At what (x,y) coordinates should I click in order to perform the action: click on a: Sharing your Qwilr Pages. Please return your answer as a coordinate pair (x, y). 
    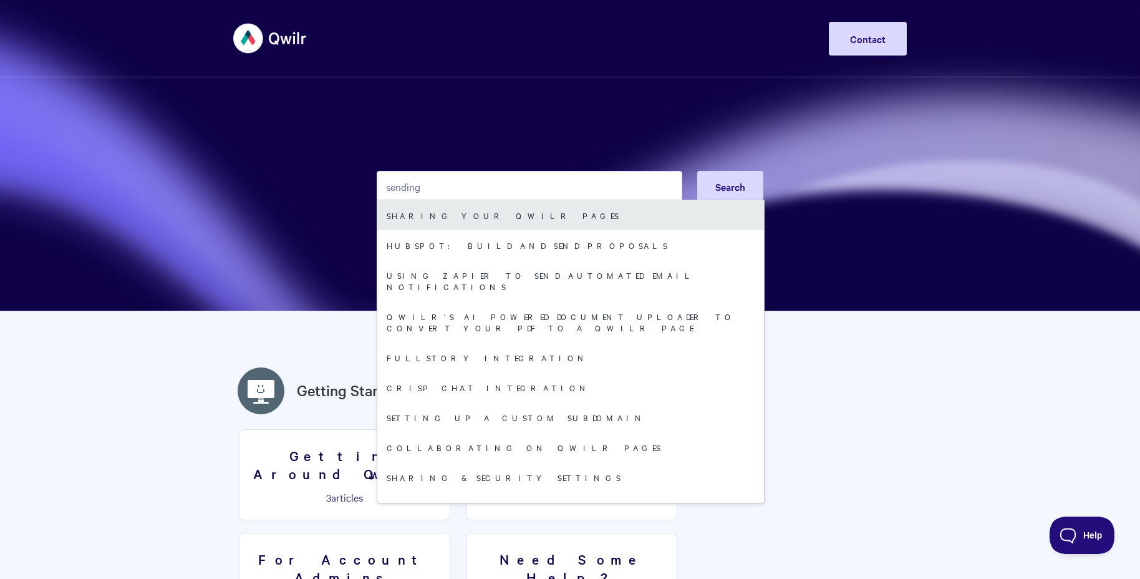
    Looking at the image, I should click on (571, 215).